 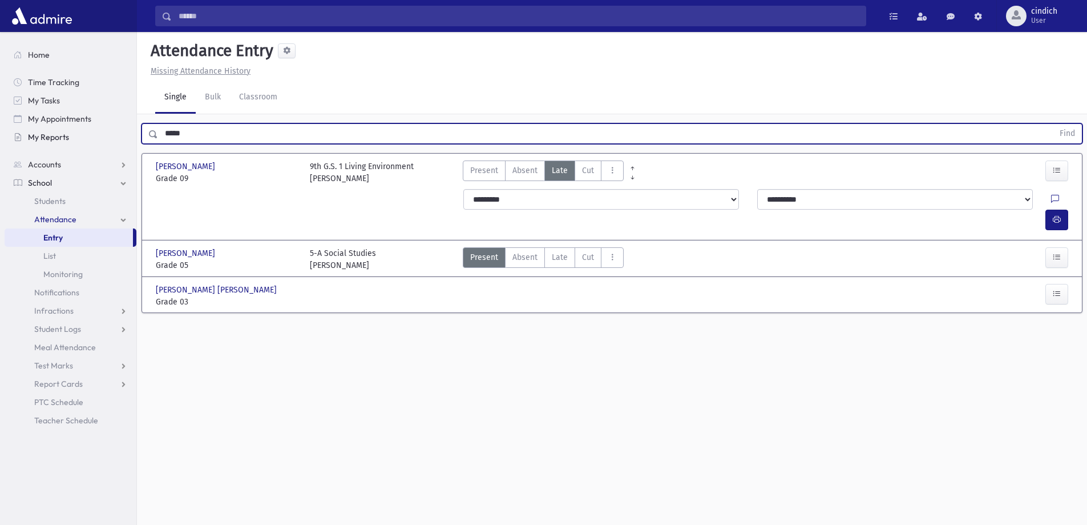 I want to click on span: Infractions, so click(x=54, y=310).